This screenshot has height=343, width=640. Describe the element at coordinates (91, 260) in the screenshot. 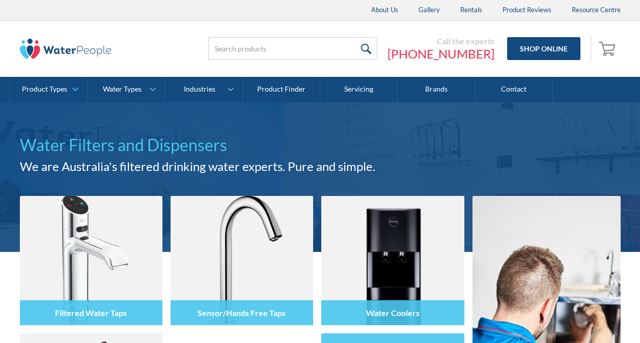

I see `img: Filtered Water Taps` at that location.